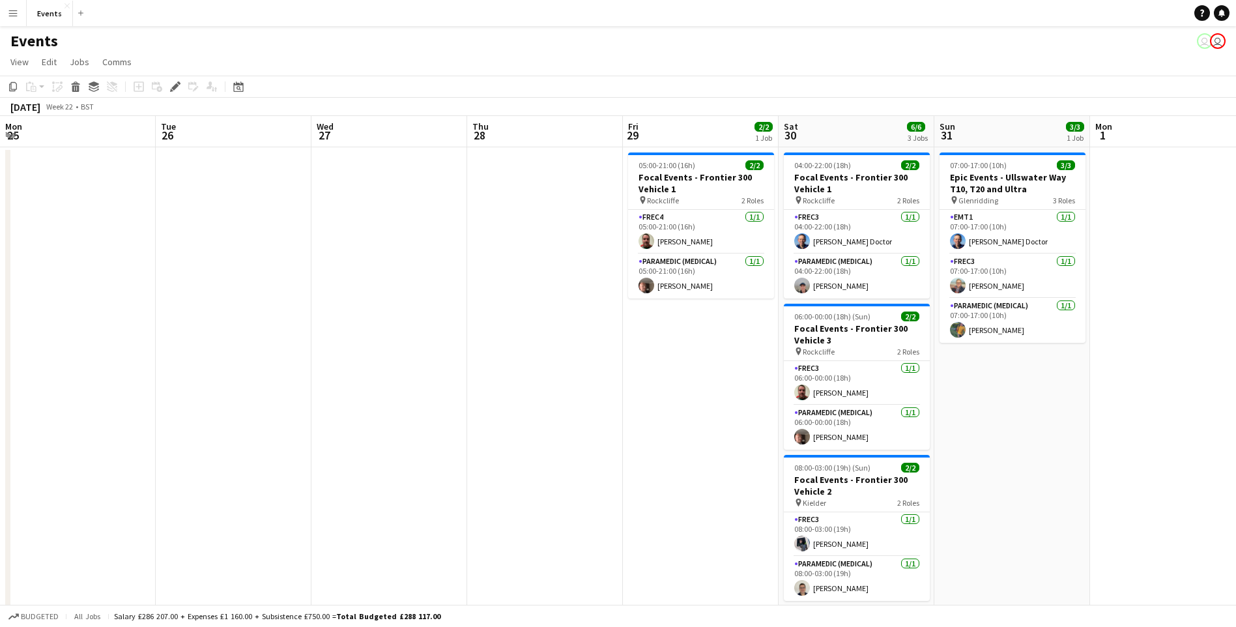  What do you see at coordinates (857, 225) in the screenshot?
I see `div: 04:00-22:00 (18h)2/2Focal Events - Frontier 300 Vehicle 1 Rockcliffe2 RolesFREC31/104:00-22:00 (1...` at bounding box center [857, 225].